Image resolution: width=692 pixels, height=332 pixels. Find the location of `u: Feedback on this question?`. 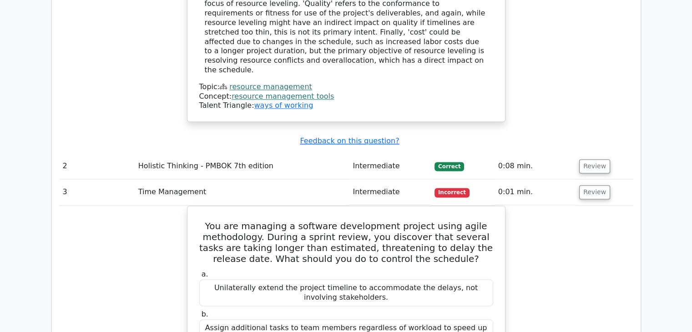

u: Feedback on this question? is located at coordinates (349, 140).